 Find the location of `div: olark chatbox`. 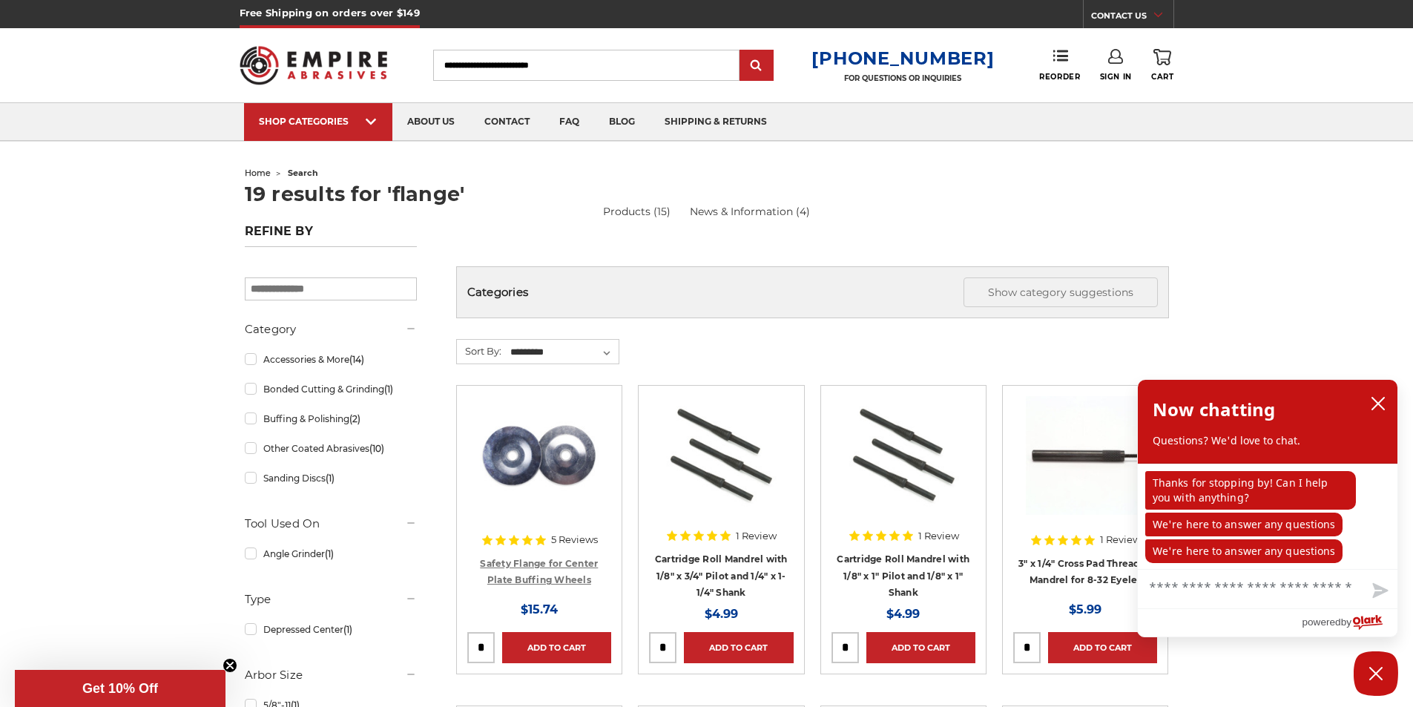

div: olark chatbox is located at coordinates (1268, 508).